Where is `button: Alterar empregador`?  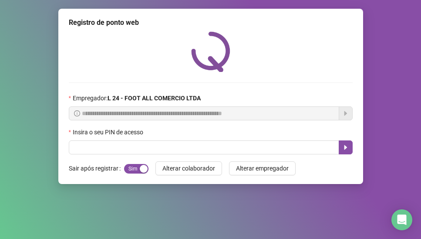 button: Alterar empregador is located at coordinates (262, 168).